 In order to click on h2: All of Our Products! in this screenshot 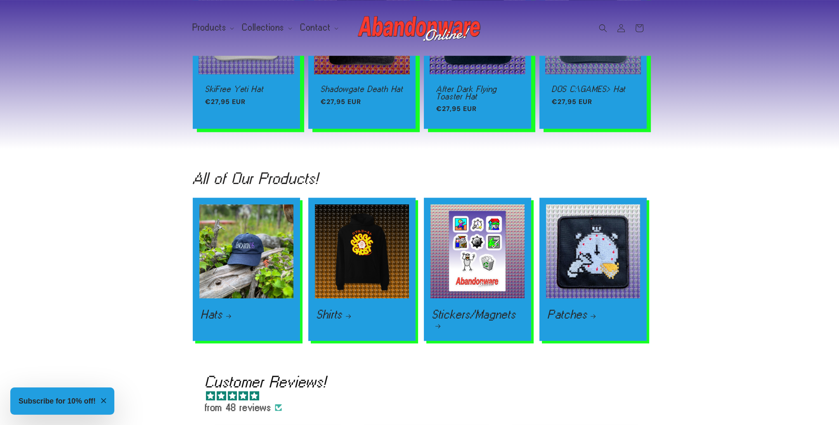, I will do `click(255, 178)`.